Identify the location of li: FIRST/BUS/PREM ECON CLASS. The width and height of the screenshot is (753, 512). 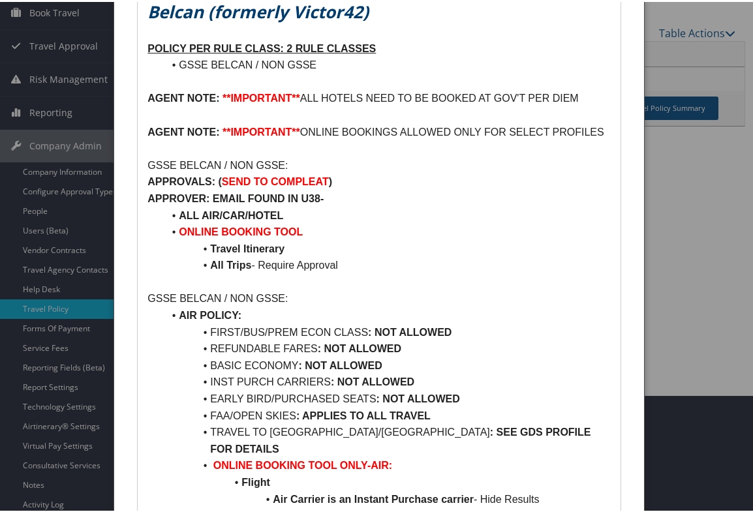
(386, 331).